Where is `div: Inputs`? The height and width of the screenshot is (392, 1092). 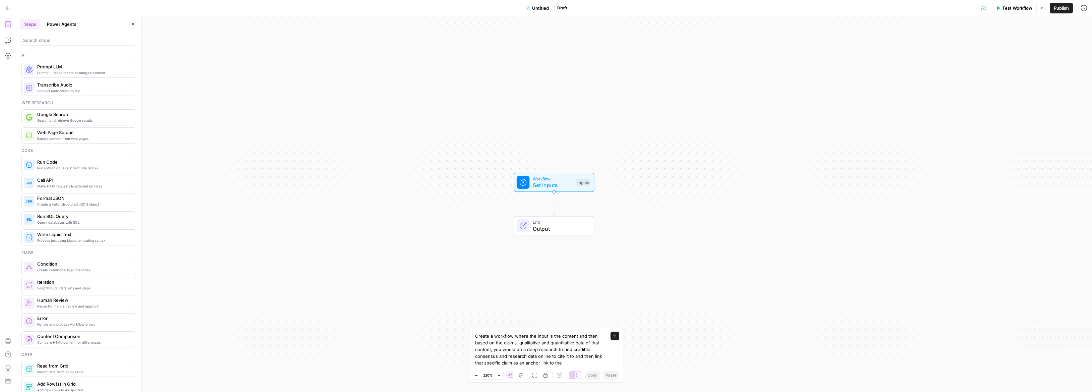 div: Inputs is located at coordinates (583, 182).